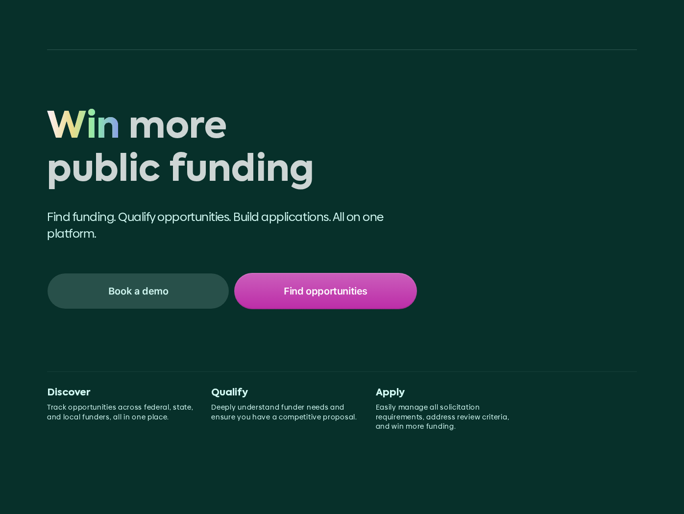 The width and height of the screenshot is (684, 514). What do you see at coordinates (325, 291) in the screenshot?
I see `a: Find opportunities` at bounding box center [325, 291].